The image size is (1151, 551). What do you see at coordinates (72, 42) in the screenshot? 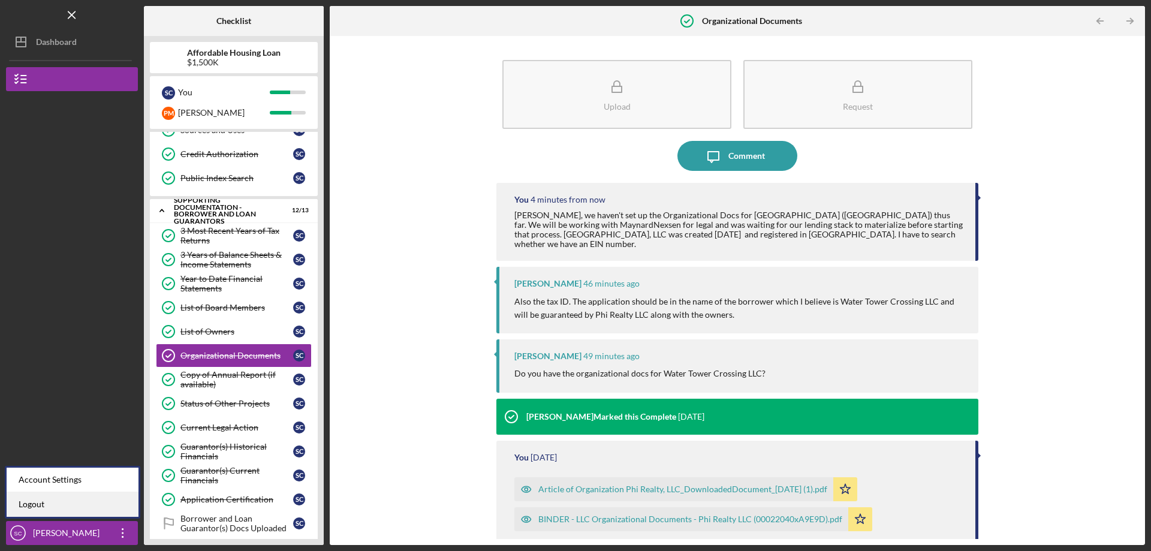
I see `button: Dashboard` at bounding box center [72, 42].